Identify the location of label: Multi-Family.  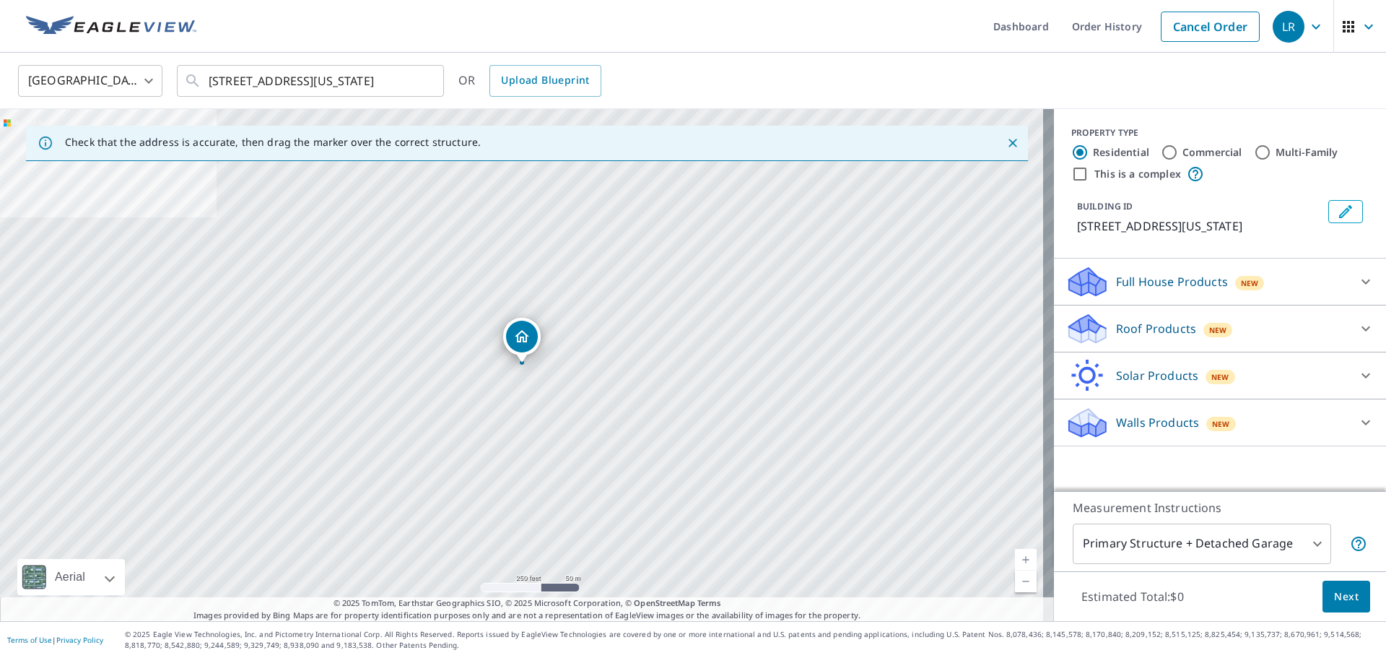
(1306, 152).